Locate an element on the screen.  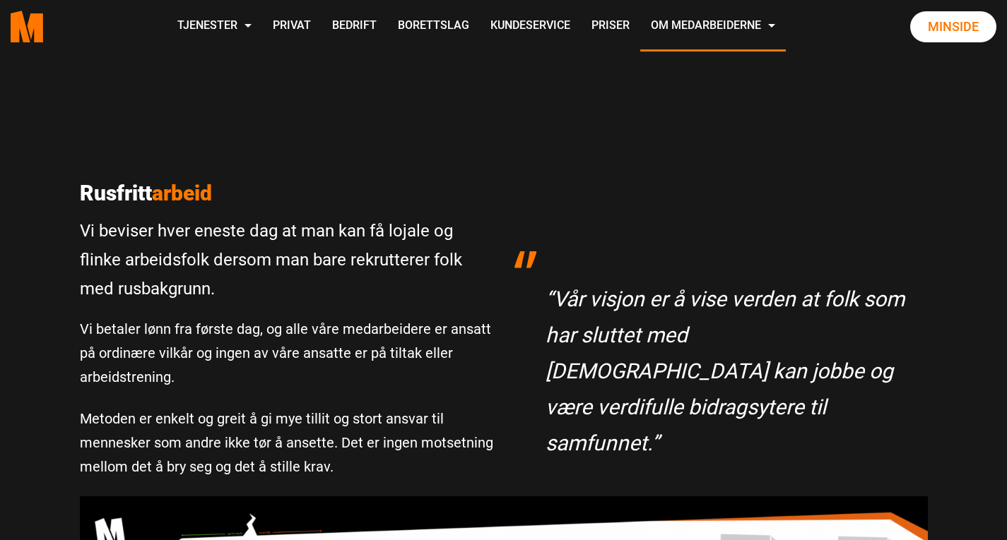
a: Priser is located at coordinates (610, 26).